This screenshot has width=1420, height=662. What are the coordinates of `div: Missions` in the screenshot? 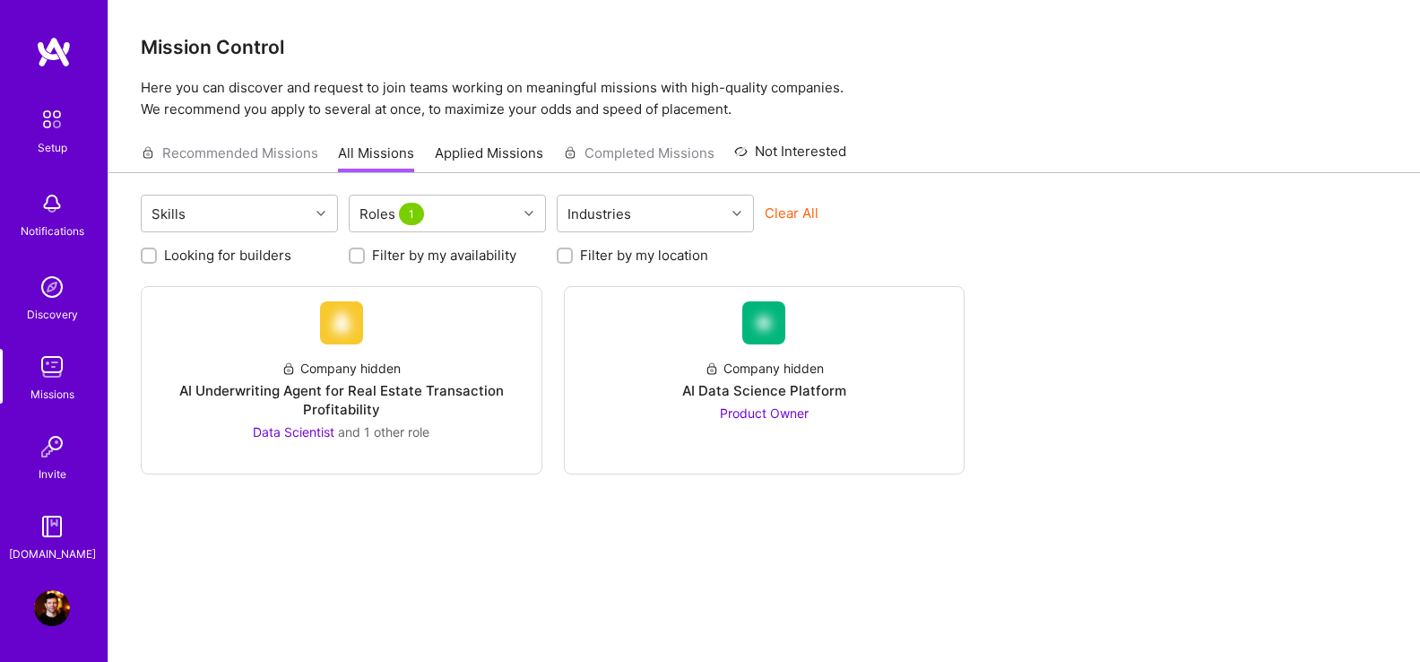 It's located at (52, 394).